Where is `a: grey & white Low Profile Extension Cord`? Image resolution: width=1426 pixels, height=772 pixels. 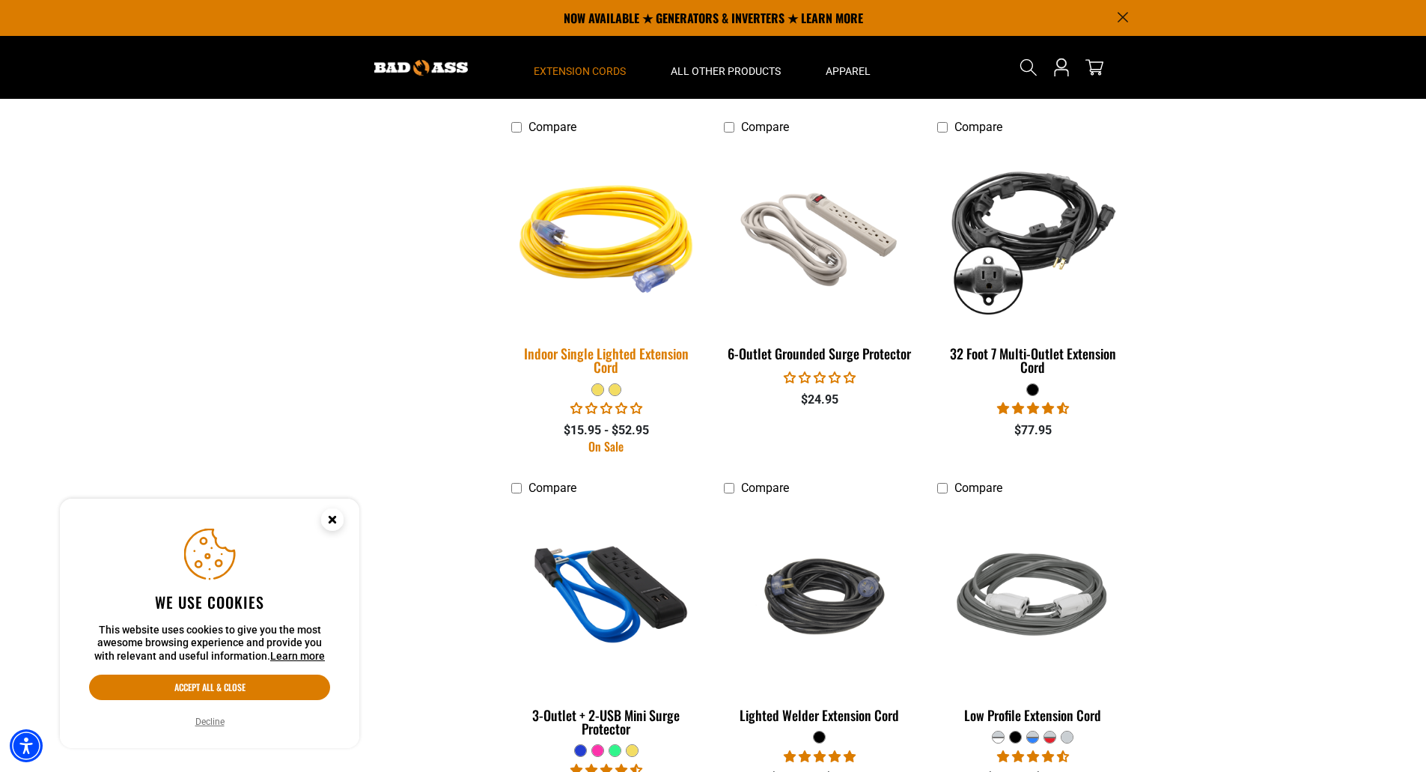 a: grey & white Low Profile Extension Cord is located at coordinates (1032, 617).